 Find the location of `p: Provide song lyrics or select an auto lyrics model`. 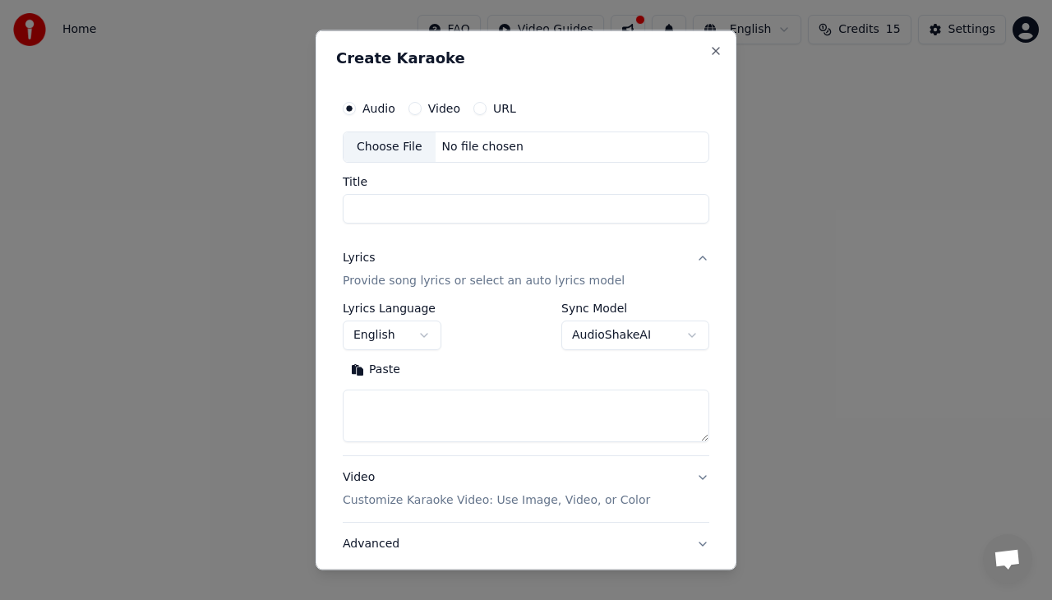

p: Provide song lyrics or select an auto lyrics model is located at coordinates (483, 280).